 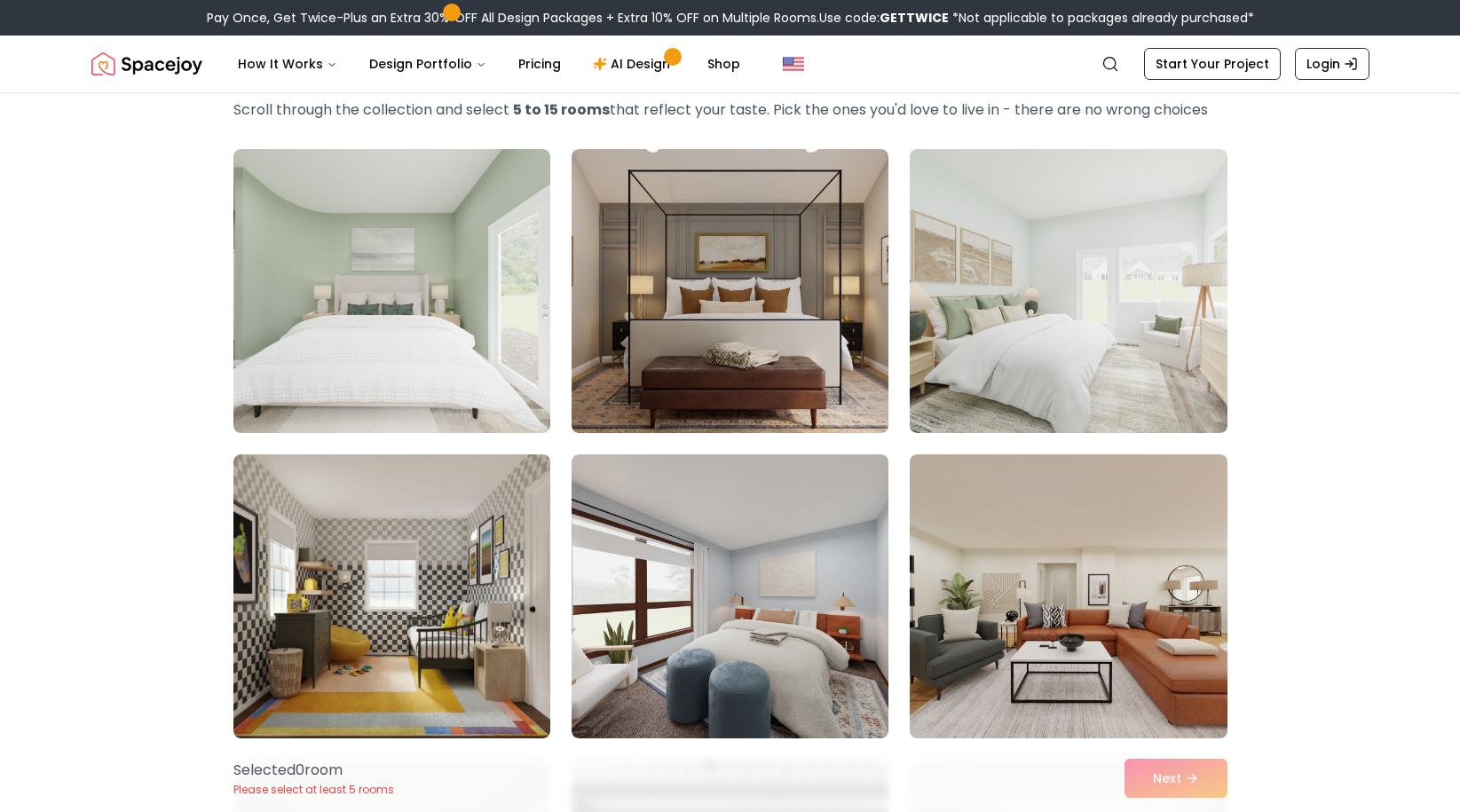 I want to click on a: AI Design, so click(x=633, y=64).